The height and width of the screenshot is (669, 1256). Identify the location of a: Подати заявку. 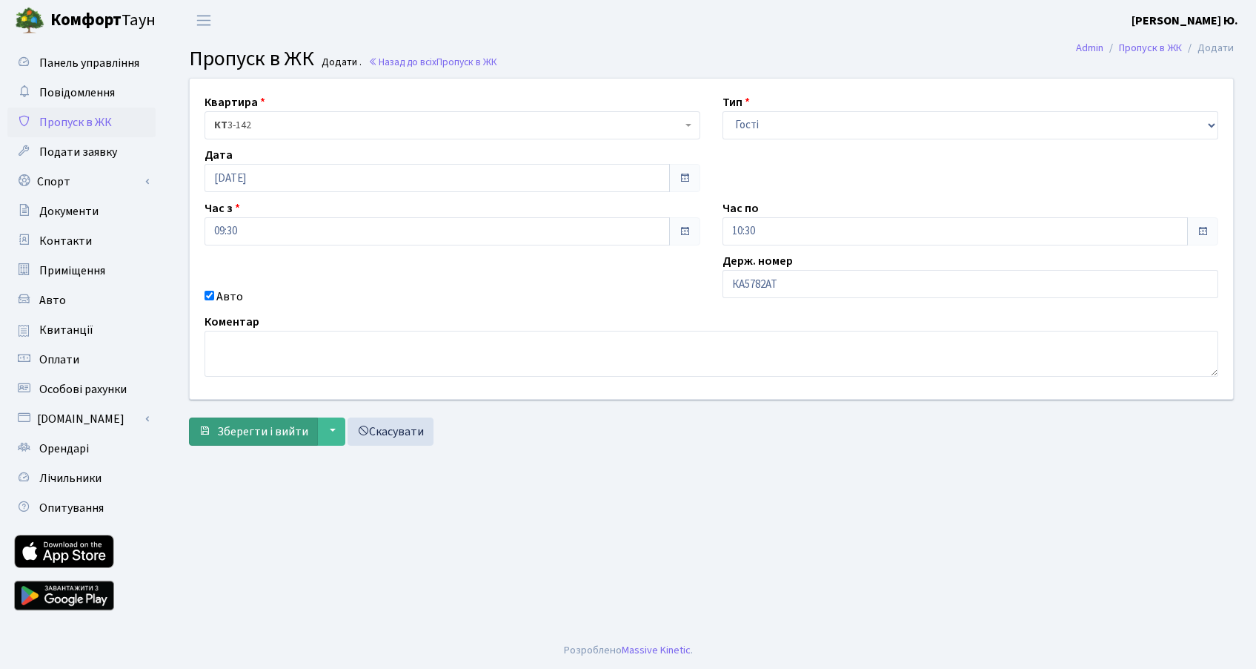
(82, 152).